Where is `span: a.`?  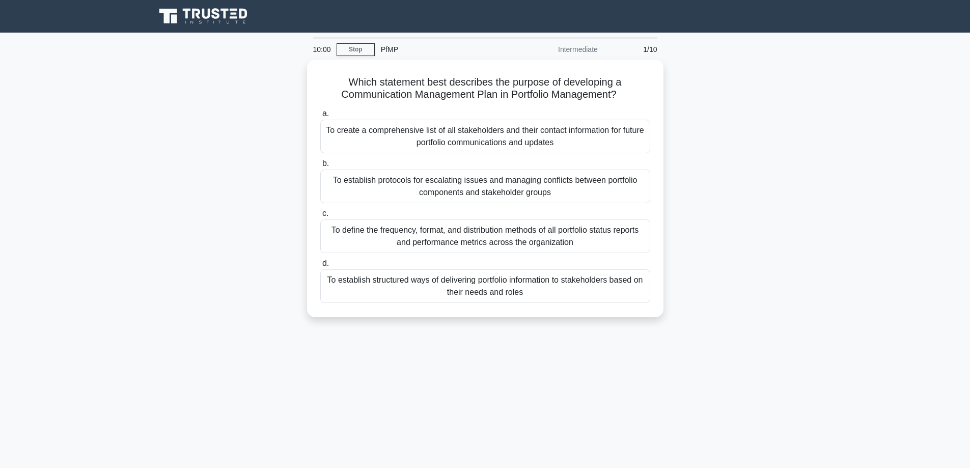
span: a. is located at coordinates (325, 113).